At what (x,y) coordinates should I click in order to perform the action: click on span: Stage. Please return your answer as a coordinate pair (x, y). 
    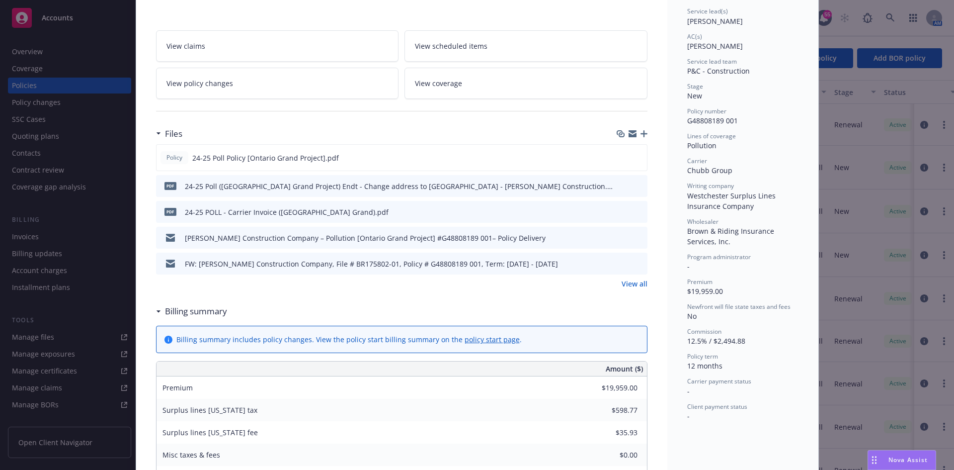
    Looking at the image, I should click on (695, 86).